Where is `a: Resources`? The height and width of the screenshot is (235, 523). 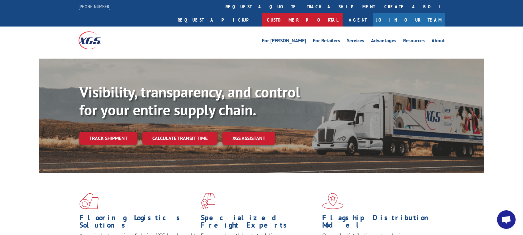
a: Resources is located at coordinates (414, 42).